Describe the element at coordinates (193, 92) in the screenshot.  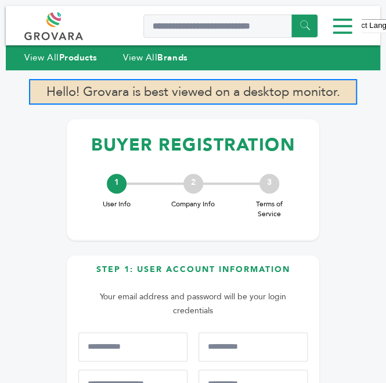
I see `p: Hello! Grovara is best viewed on a desktop monitor.` at that location.